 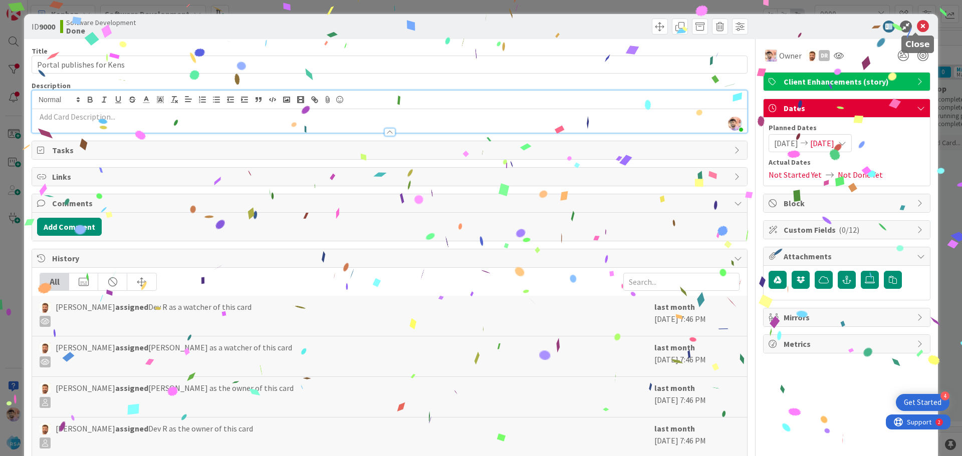 I want to click on span: Client Enhancements (story), so click(x=847, y=82).